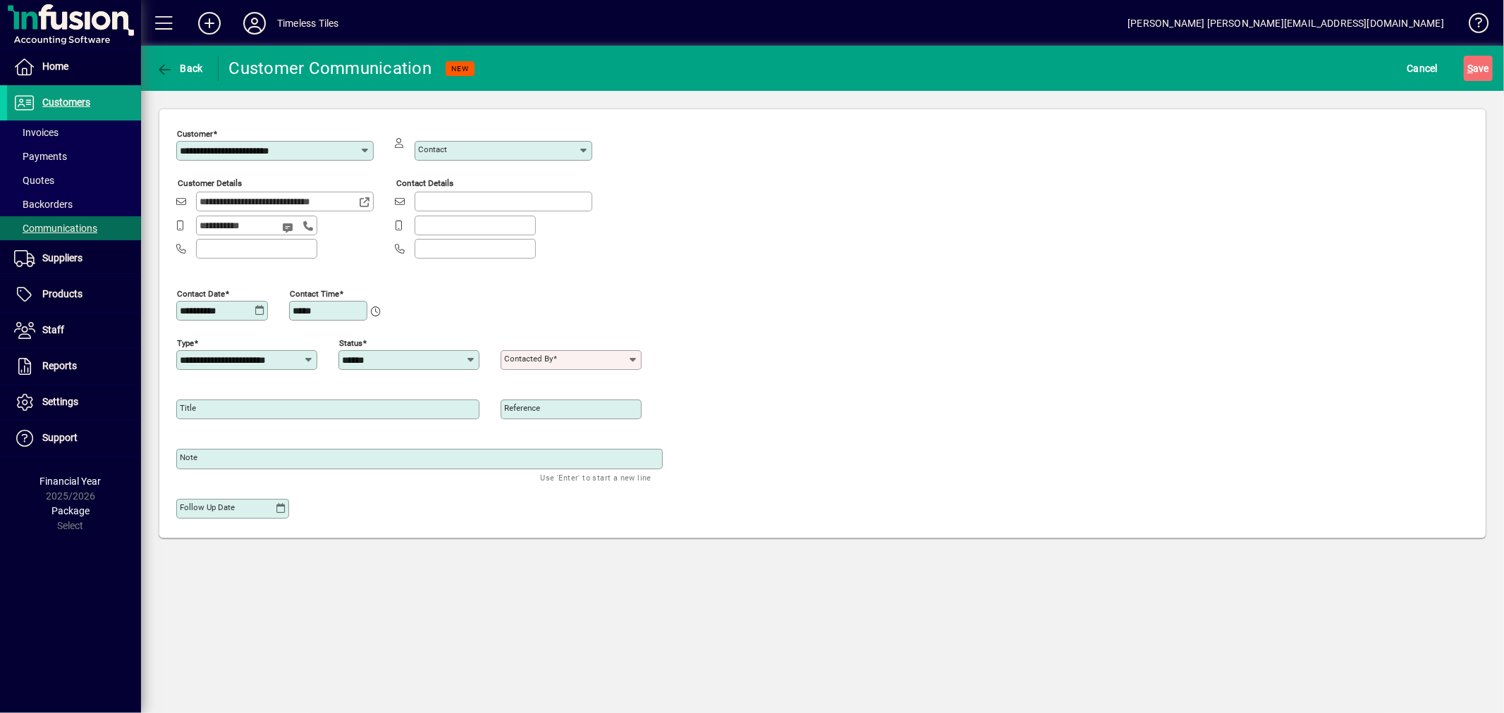 This screenshot has height=713, width=1504. Describe the element at coordinates (1423, 68) in the screenshot. I see `button: Cancel` at that location.